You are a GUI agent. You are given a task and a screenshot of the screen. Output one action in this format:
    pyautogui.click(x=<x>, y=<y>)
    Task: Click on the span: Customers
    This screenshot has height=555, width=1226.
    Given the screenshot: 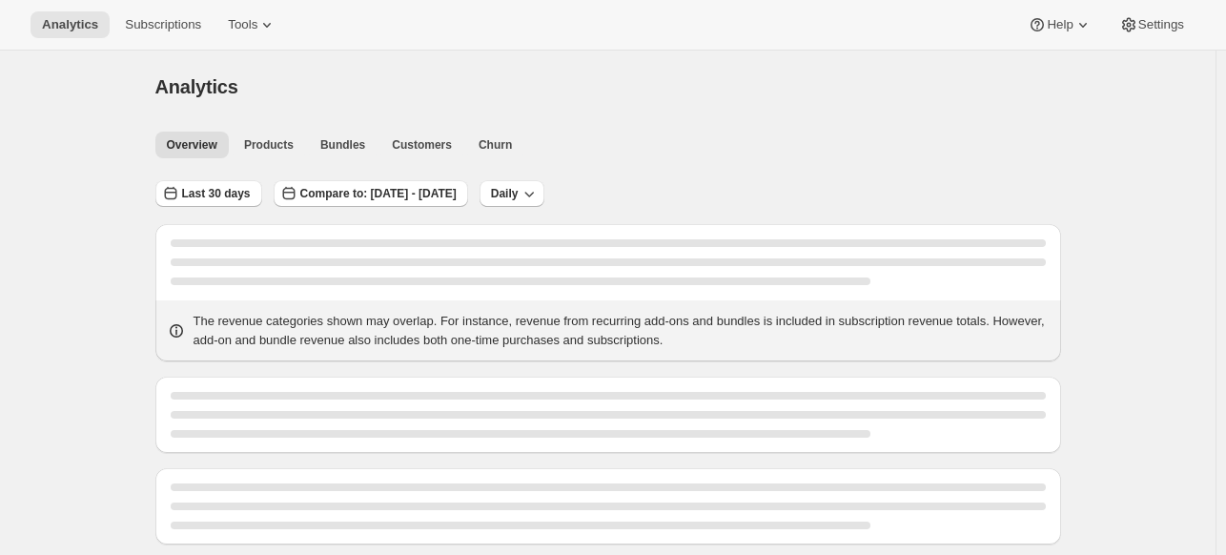 What is the action you would take?
    pyautogui.click(x=422, y=145)
    